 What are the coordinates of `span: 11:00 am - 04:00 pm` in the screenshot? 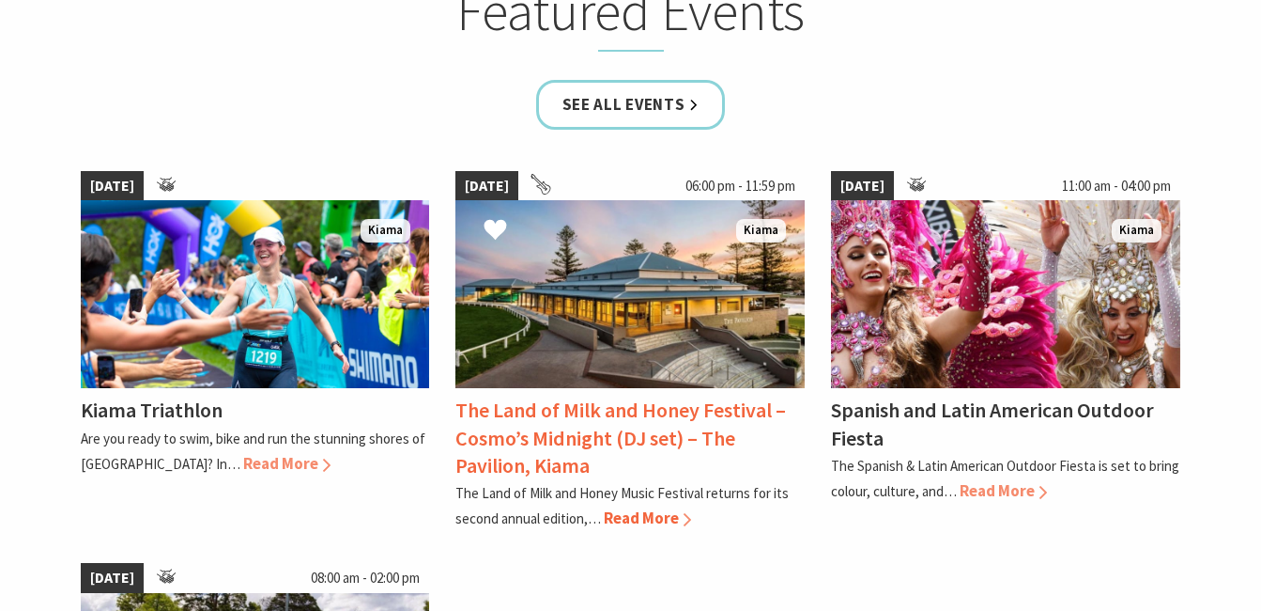 It's located at (1117, 186).